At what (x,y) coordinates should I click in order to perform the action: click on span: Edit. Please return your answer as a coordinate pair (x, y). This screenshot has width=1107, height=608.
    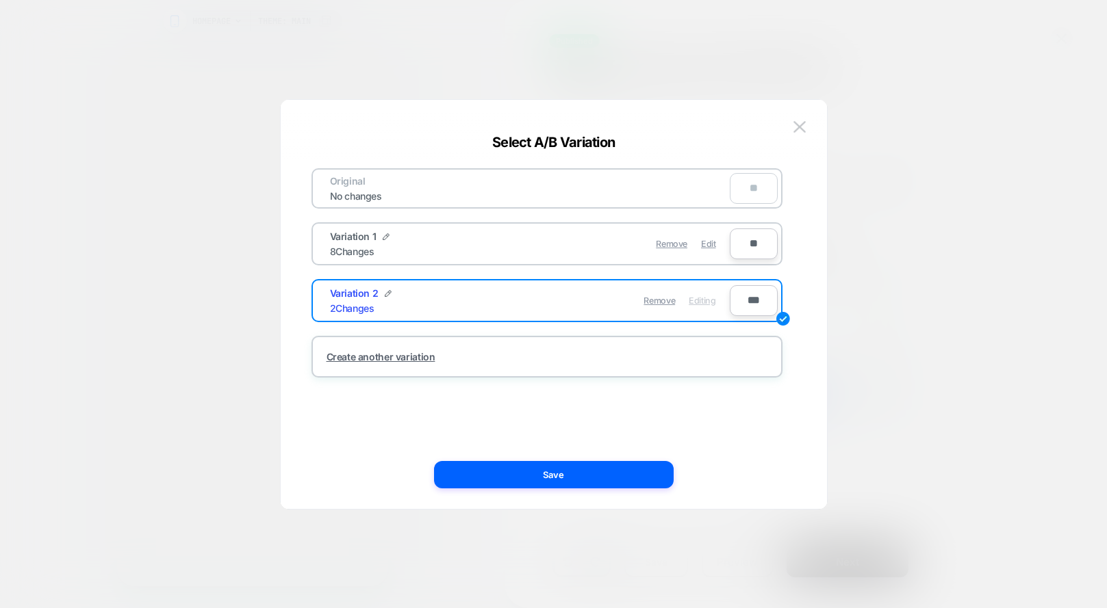
    Looking at the image, I should click on (708, 244).